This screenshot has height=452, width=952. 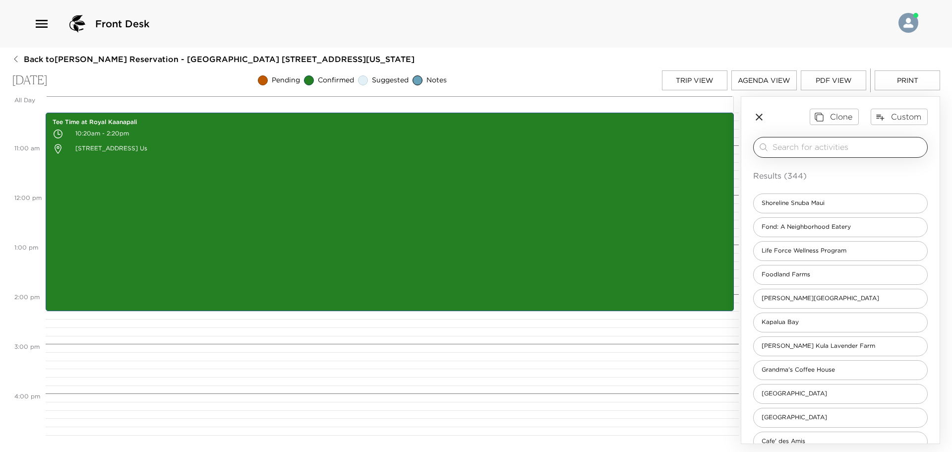 What do you see at coordinates (841, 251) in the screenshot?
I see `div: Life Force Wellness Program` at bounding box center [841, 251].